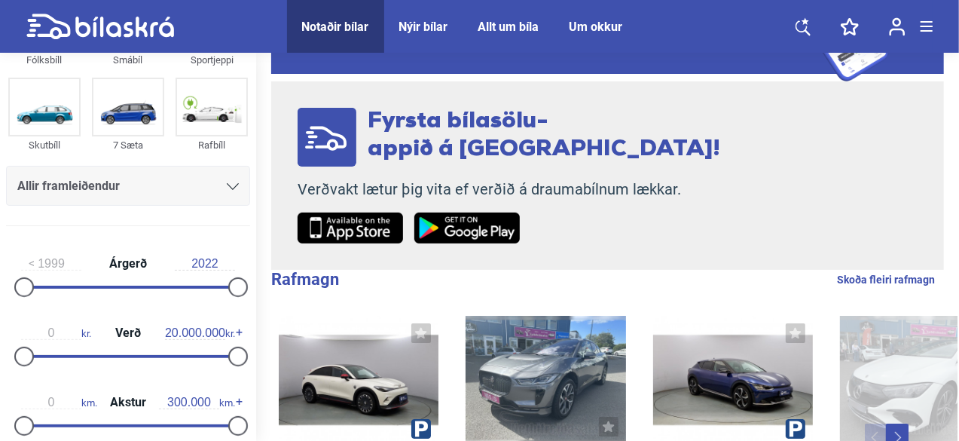  I want to click on a: Nýir bílar, so click(424, 26).